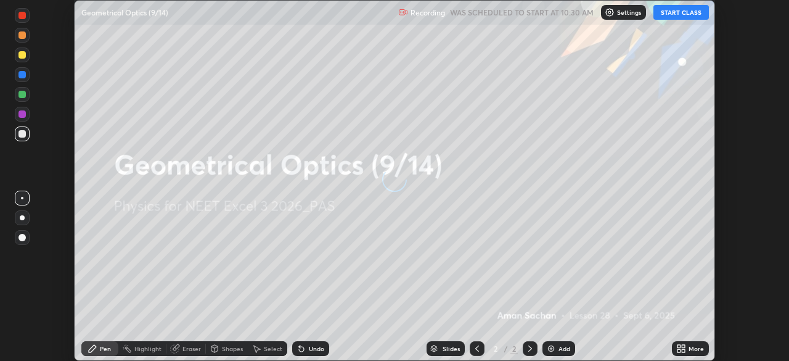 The height and width of the screenshot is (361, 789). I want to click on img: add-slide-button, so click(551, 348).